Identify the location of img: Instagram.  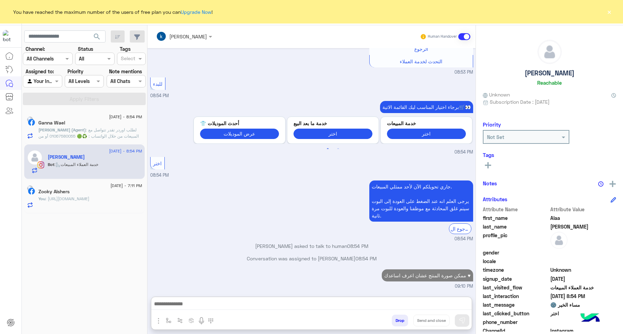
(41, 165).